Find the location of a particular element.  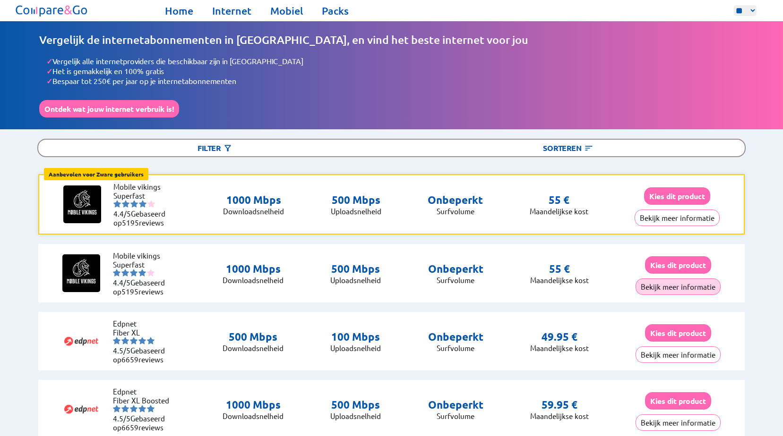

p: 49.95 € is located at coordinates (559, 337).